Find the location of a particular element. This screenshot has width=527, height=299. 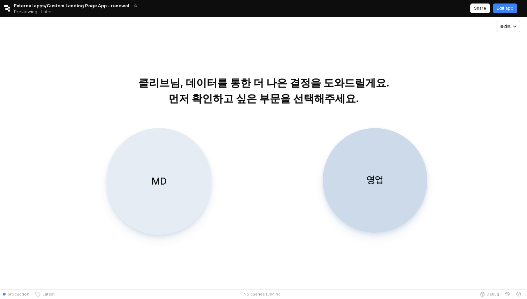

p: Share is located at coordinates (480, 8).